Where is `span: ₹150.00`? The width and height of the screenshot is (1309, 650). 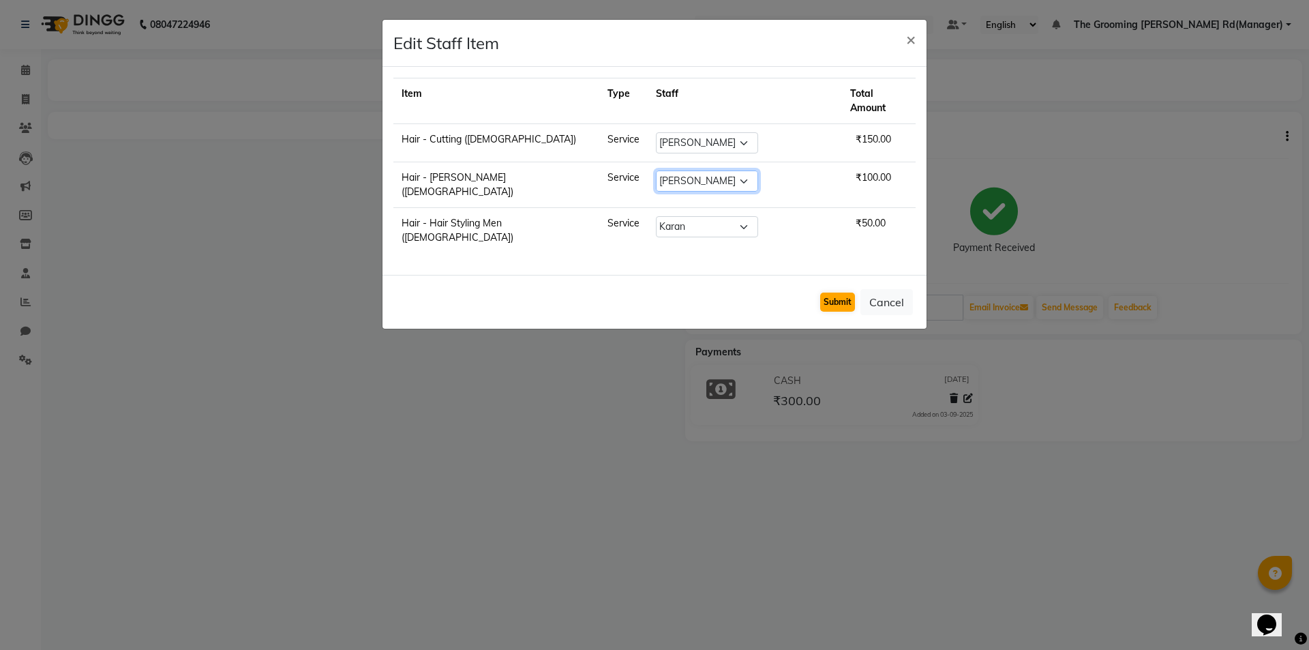 span: ₹150.00 is located at coordinates (874, 139).